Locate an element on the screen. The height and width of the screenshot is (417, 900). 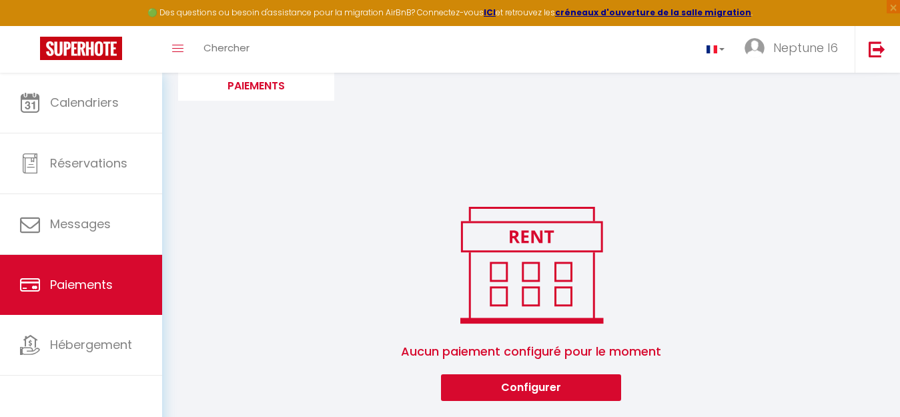
span: Calendriers is located at coordinates (84, 102).